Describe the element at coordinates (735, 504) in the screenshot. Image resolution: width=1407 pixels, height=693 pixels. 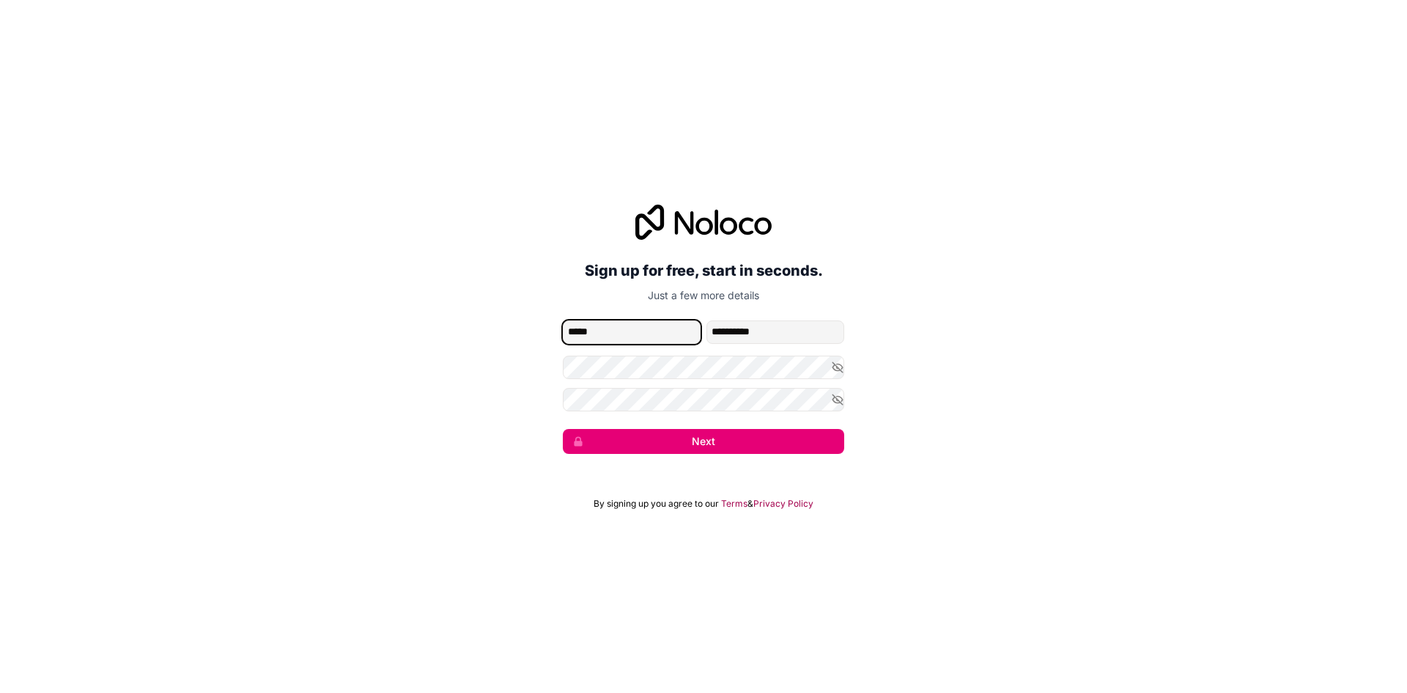
I see `a: Terms` at that location.